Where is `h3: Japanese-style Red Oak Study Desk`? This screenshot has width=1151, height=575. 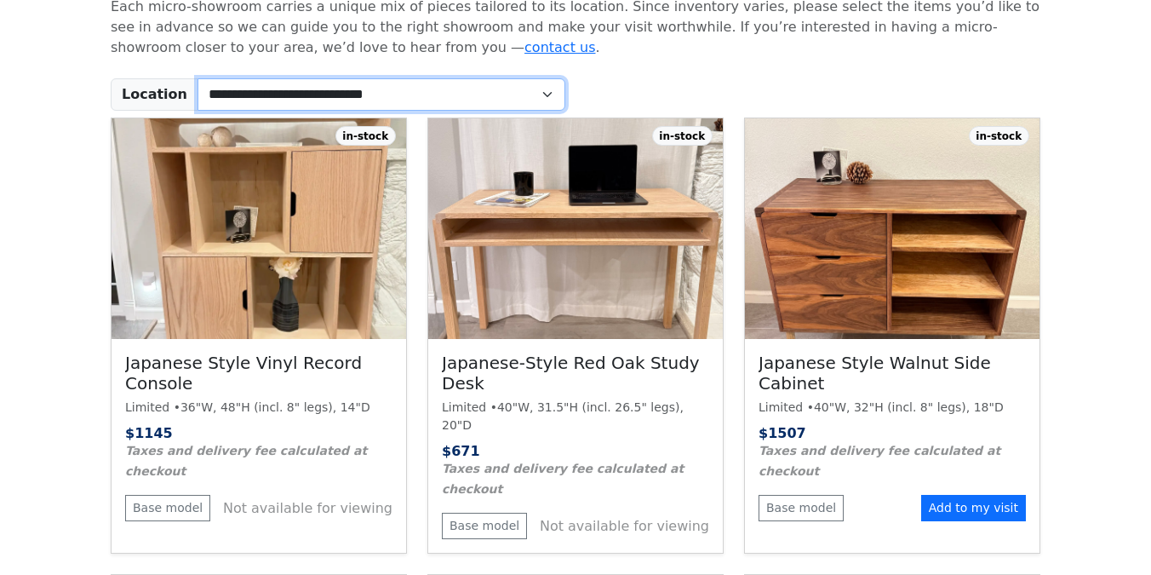
h3: Japanese-style Red Oak Study Desk is located at coordinates (576, 374).